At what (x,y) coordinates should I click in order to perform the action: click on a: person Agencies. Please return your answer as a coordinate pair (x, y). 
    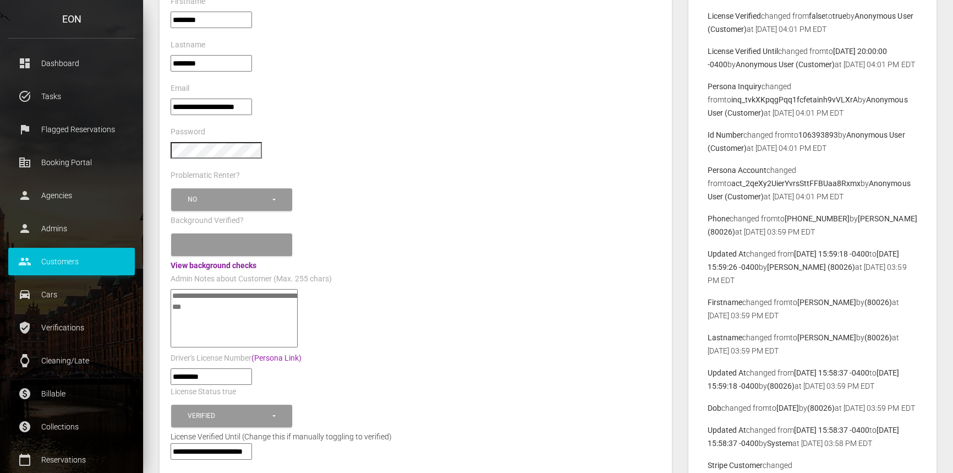
    Looking at the image, I should click on (72, 195).